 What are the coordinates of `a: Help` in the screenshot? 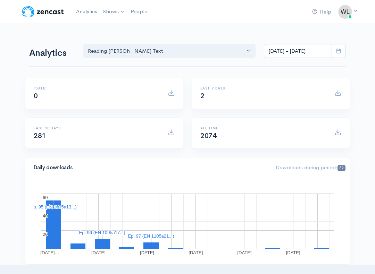 It's located at (321, 12).